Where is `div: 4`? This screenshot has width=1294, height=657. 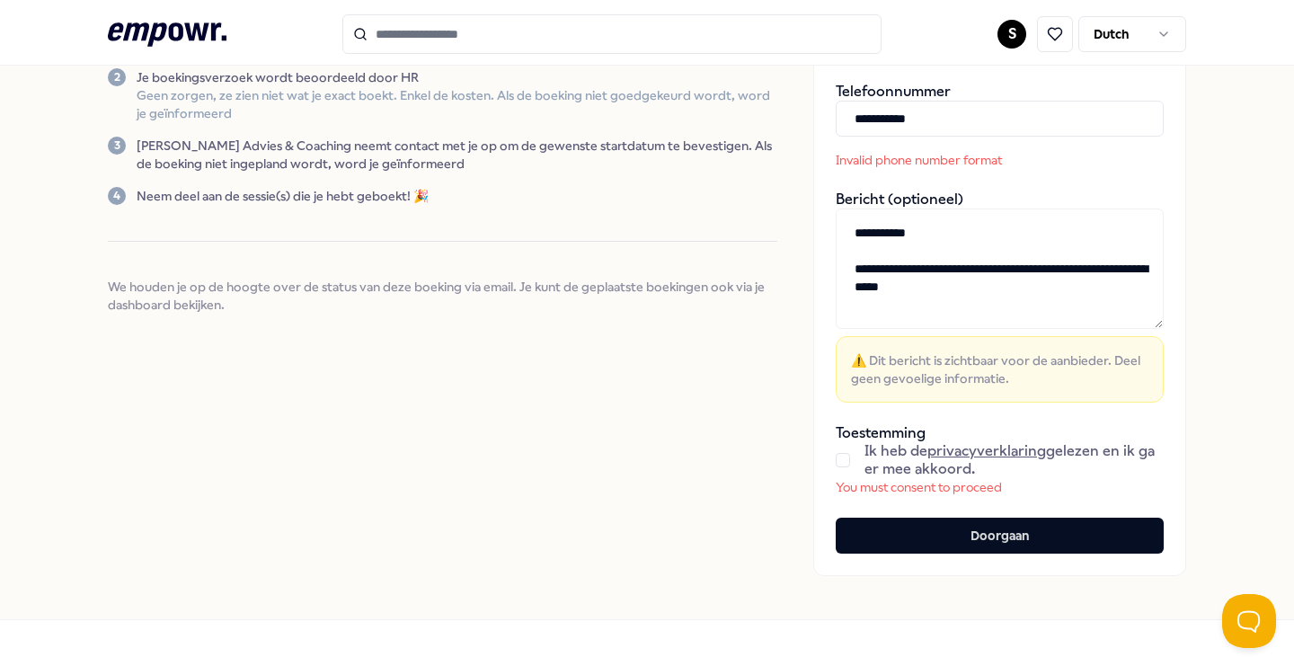 div: 4 is located at coordinates (117, 196).